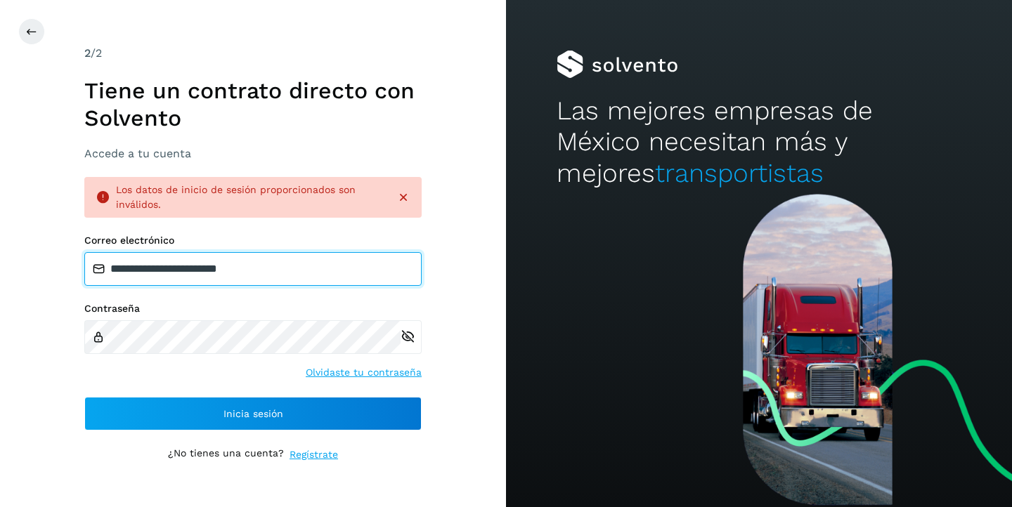 This screenshot has height=507, width=1012. Describe the element at coordinates (226, 455) in the screenshot. I see `p: ¿No tienes una cuenta?` at that location.